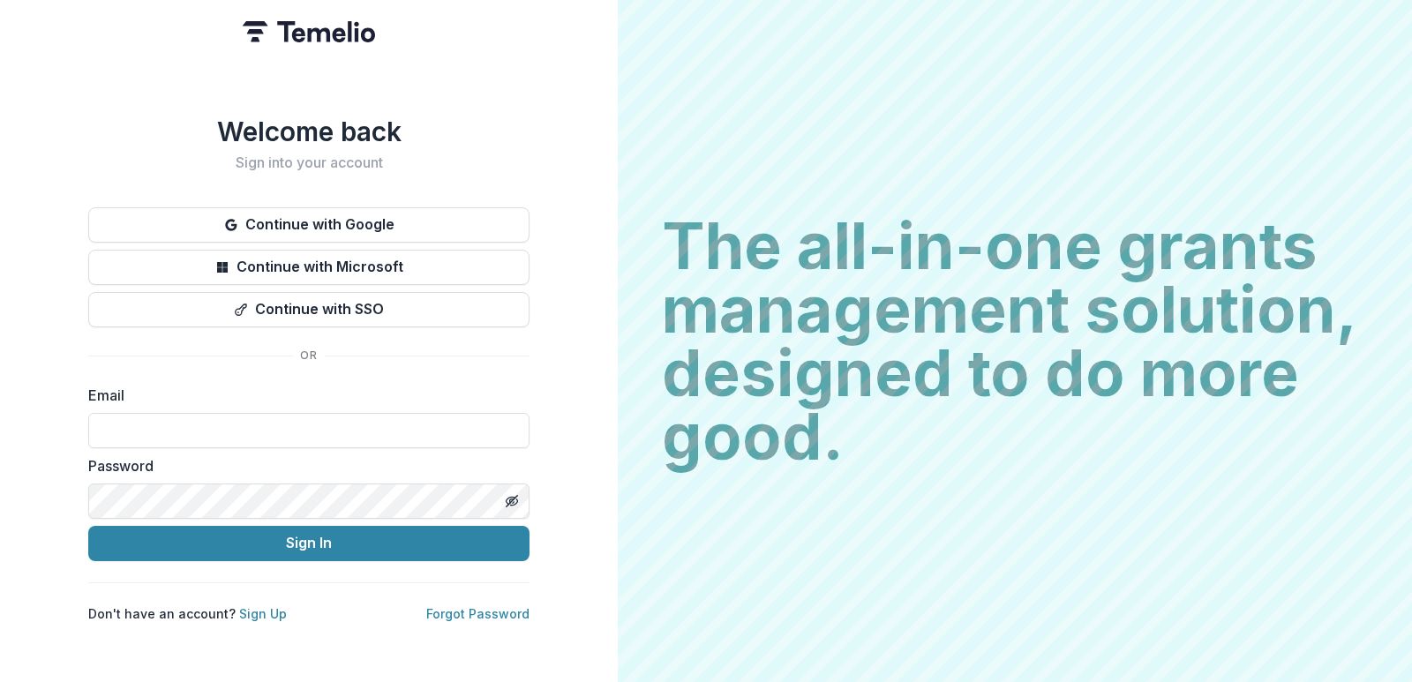 The image size is (1412, 682). I want to click on button: Toggle password visibility, so click(512, 501).